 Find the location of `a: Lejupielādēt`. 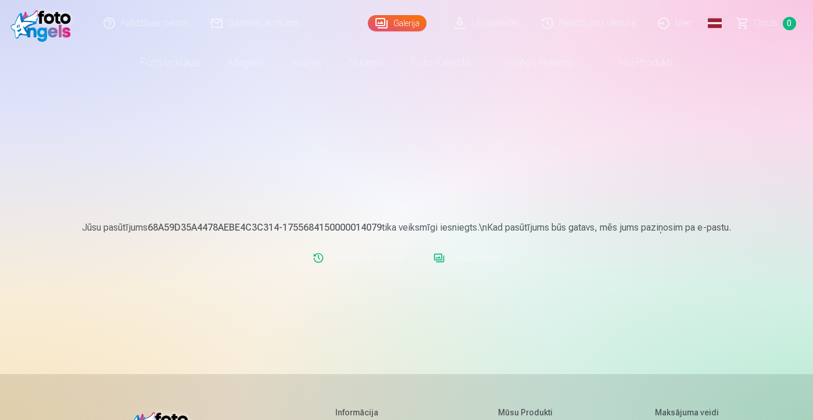

a: Lejupielādēt is located at coordinates (466, 258).